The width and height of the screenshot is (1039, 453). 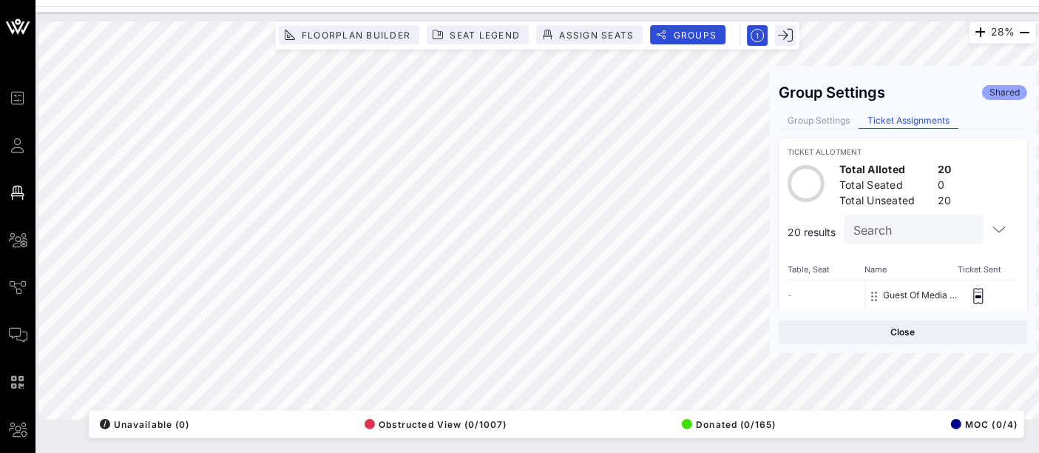 I want to click on button: Seat Legend, so click(x=478, y=35).